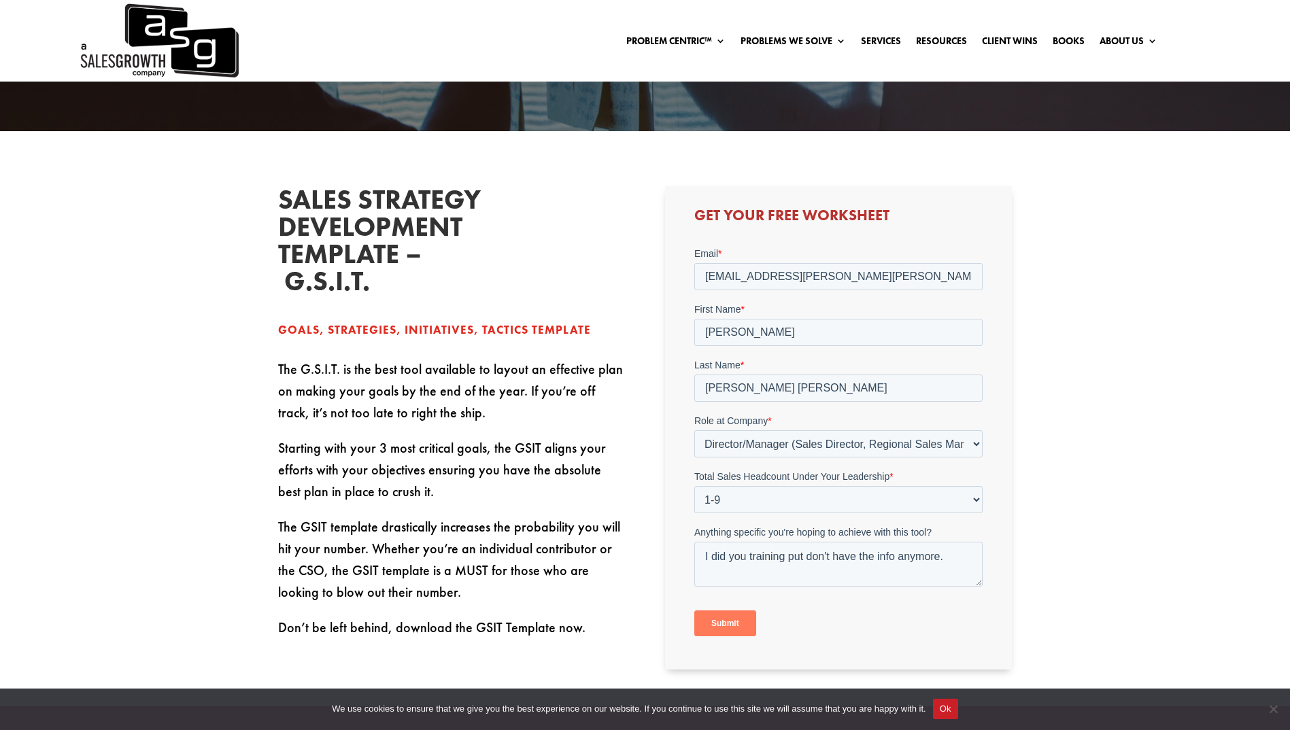 The image size is (1290, 730). Describe the element at coordinates (452, 330) in the screenshot. I see `div: Goals, Strategies, initiatives, tactics template` at that location.